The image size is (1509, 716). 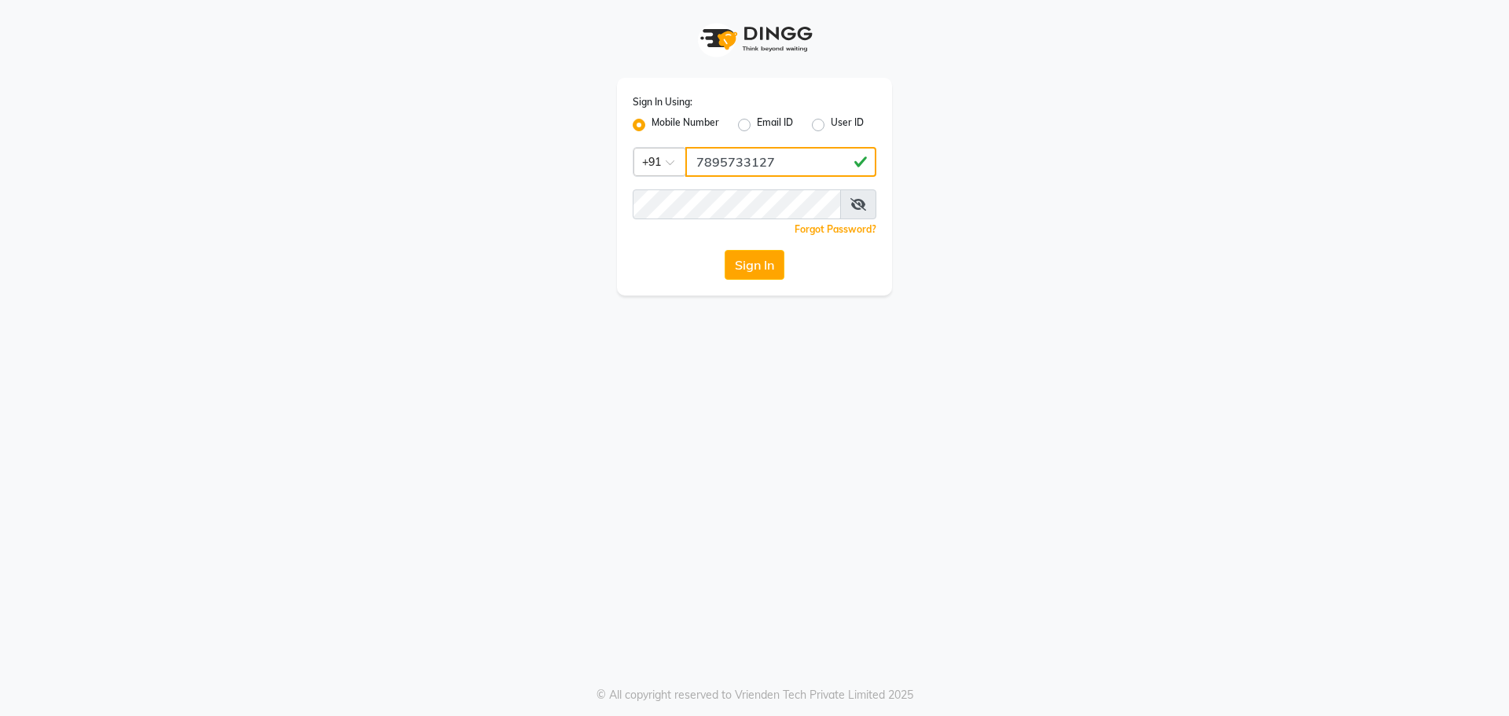 What do you see at coordinates (836, 229) in the screenshot?
I see `a: Forgot Password?` at bounding box center [836, 229].